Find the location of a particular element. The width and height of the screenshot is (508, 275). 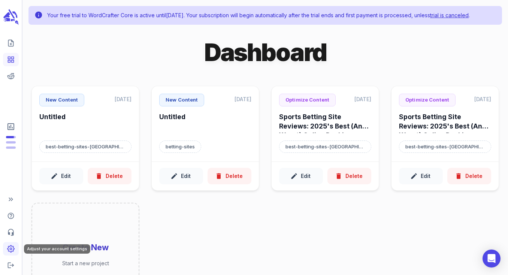

p: Target keyword: betting-sites is located at coordinates (180, 147).